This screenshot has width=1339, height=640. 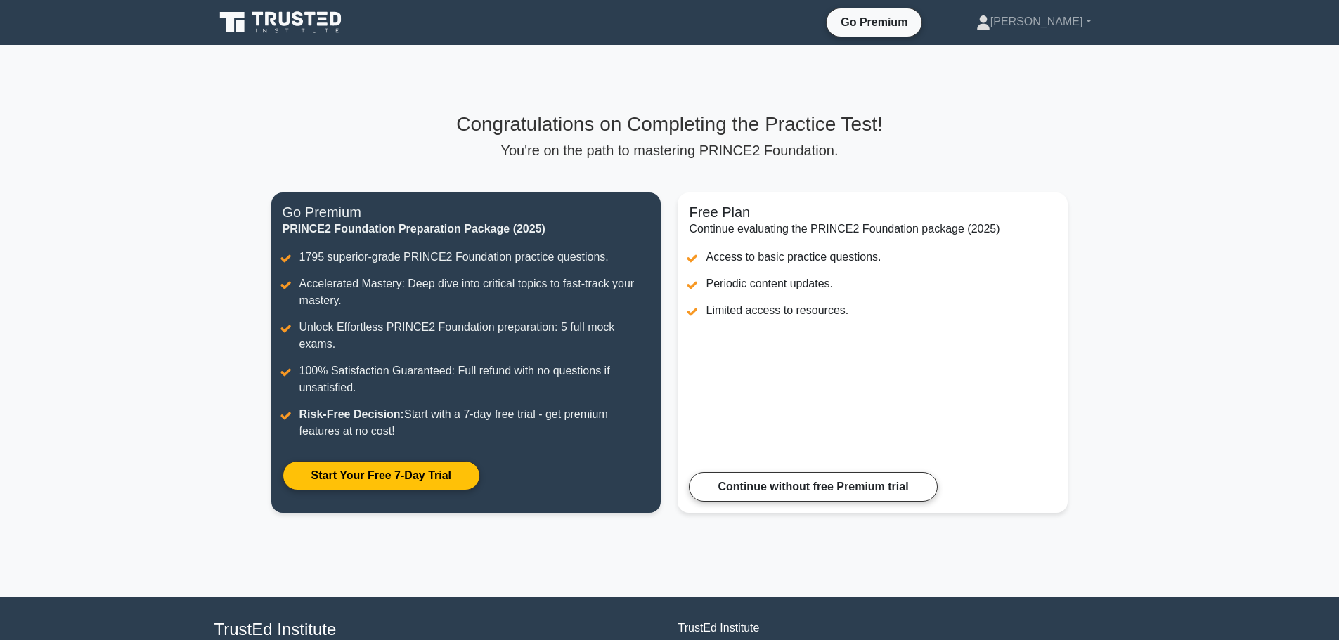 What do you see at coordinates (873, 22) in the screenshot?
I see `a: Go Premium` at bounding box center [873, 22].